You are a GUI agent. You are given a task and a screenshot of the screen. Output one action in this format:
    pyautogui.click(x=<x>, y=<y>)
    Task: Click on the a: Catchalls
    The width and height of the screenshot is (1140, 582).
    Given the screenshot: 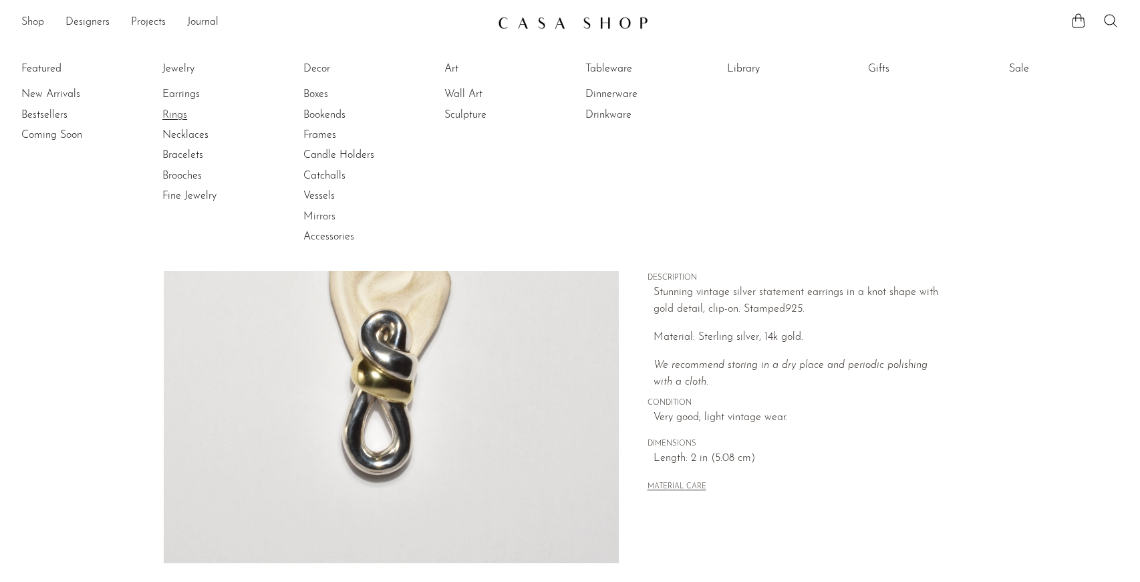 What is the action you would take?
    pyautogui.click(x=354, y=176)
    